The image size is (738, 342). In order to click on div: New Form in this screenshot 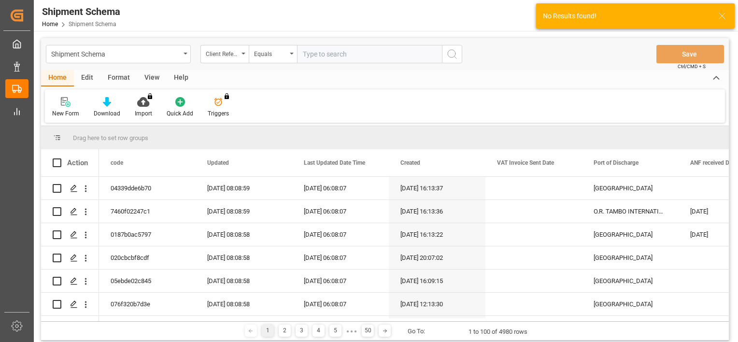, I will do `click(66, 114)`.